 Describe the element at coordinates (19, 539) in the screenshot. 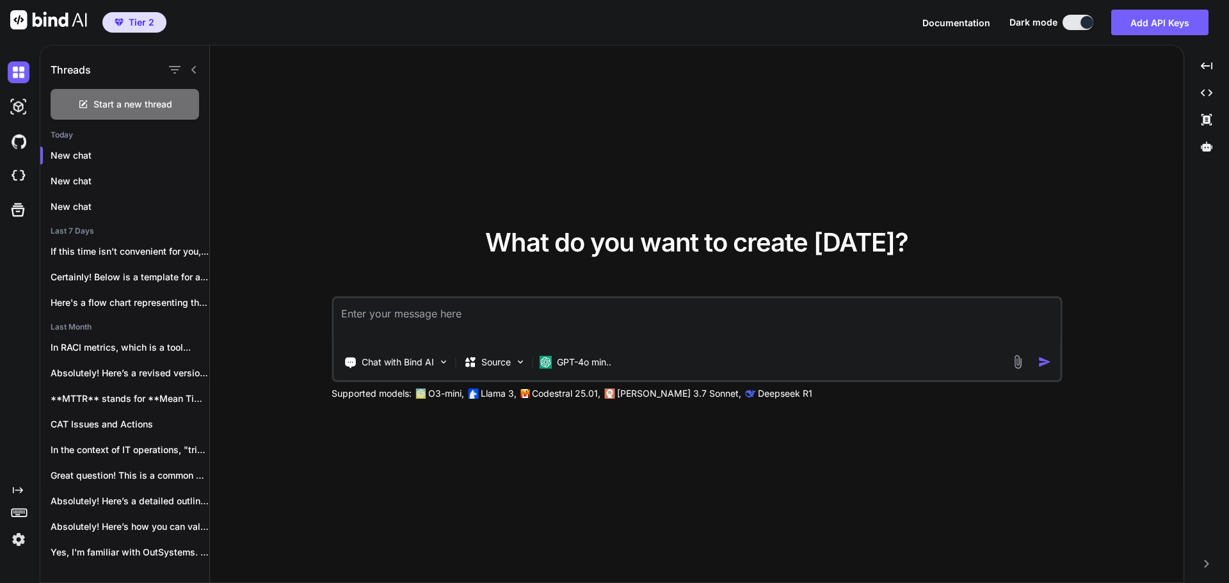

I see `img: settings` at that location.